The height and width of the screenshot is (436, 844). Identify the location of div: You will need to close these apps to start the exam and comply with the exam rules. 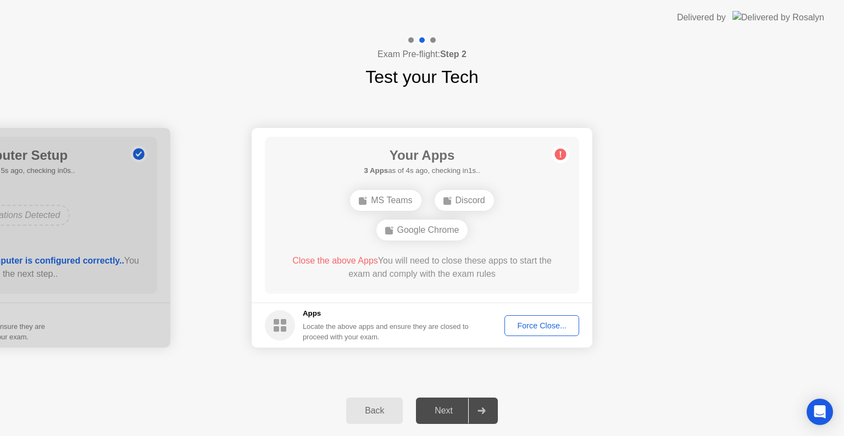
(422, 268).